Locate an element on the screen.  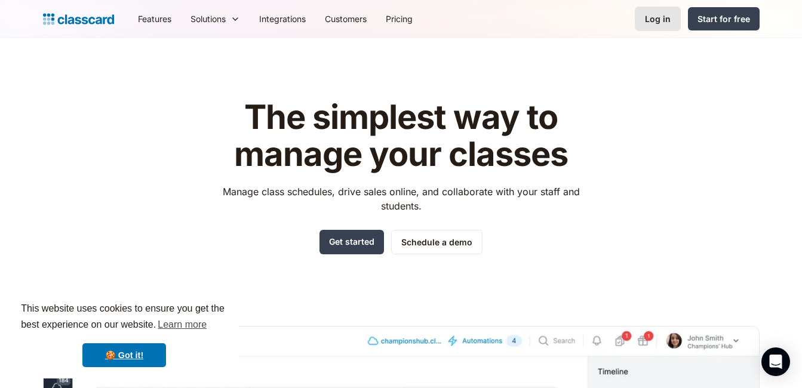
a: Start for free is located at coordinates (723, 19).